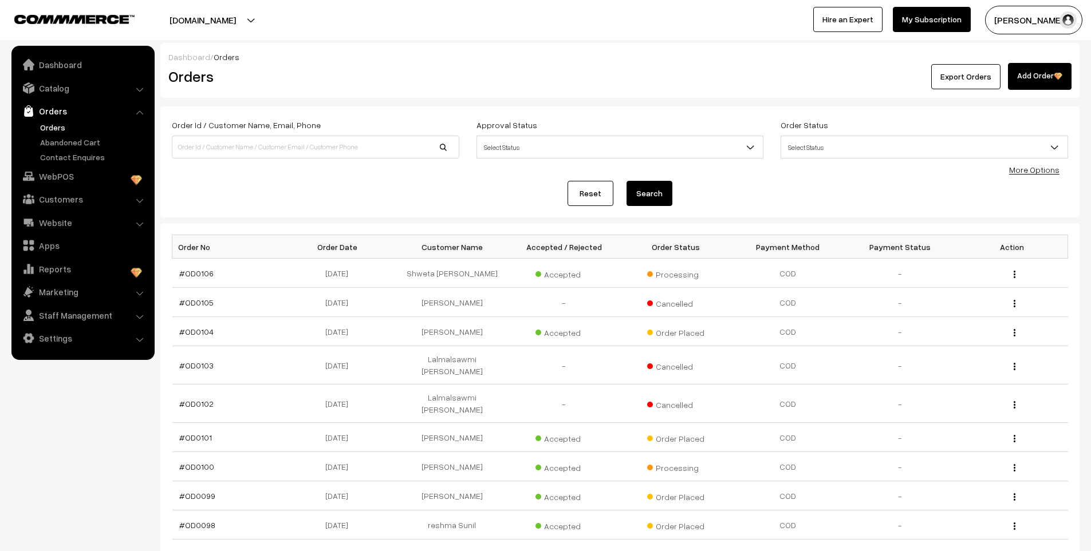 The height and width of the screenshot is (551, 1091). I want to click on th: Action, so click(1012, 247).